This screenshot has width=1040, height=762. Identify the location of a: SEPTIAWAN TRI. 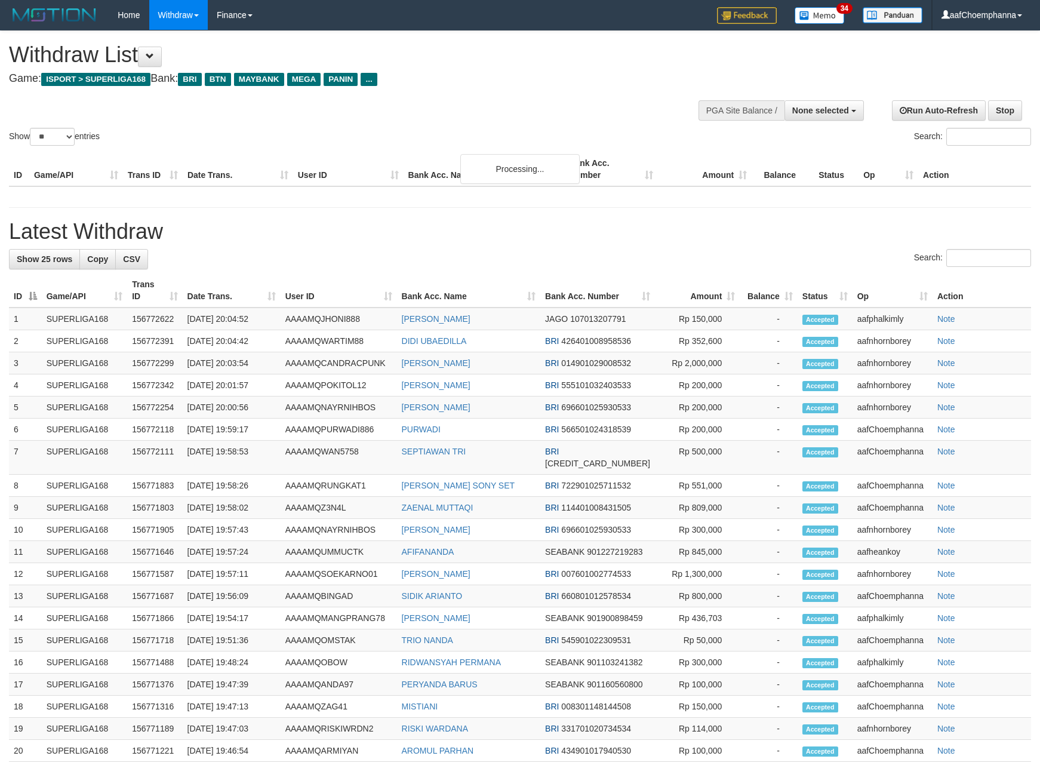
(434, 452).